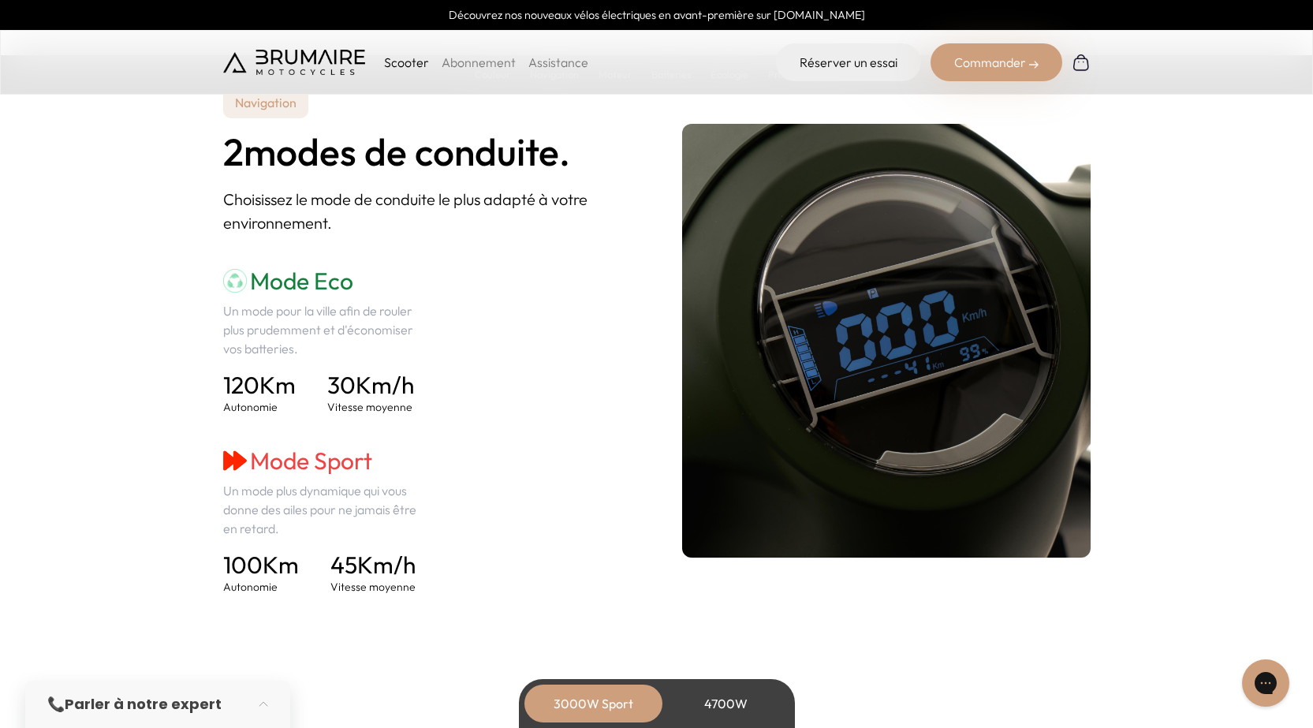  What do you see at coordinates (243, 565) in the screenshot?
I see `span: 100` at bounding box center [243, 565].